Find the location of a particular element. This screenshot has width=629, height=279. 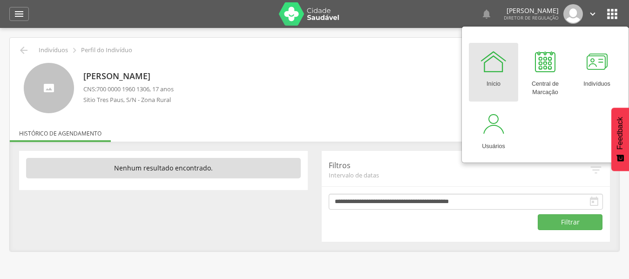

span: 700 0000 1960 1306 is located at coordinates (123, 89).